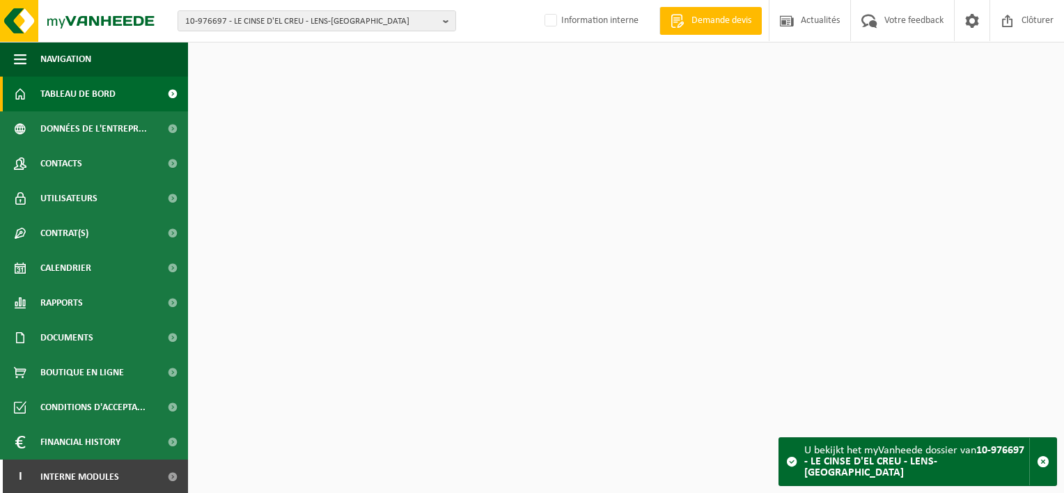 Image resolution: width=1064 pixels, height=493 pixels. What do you see at coordinates (65, 59) in the screenshot?
I see `span: Navigation` at bounding box center [65, 59].